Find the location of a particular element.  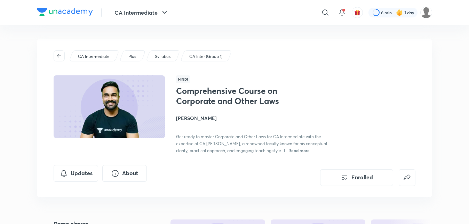

span: Hindi is located at coordinates (183, 79).